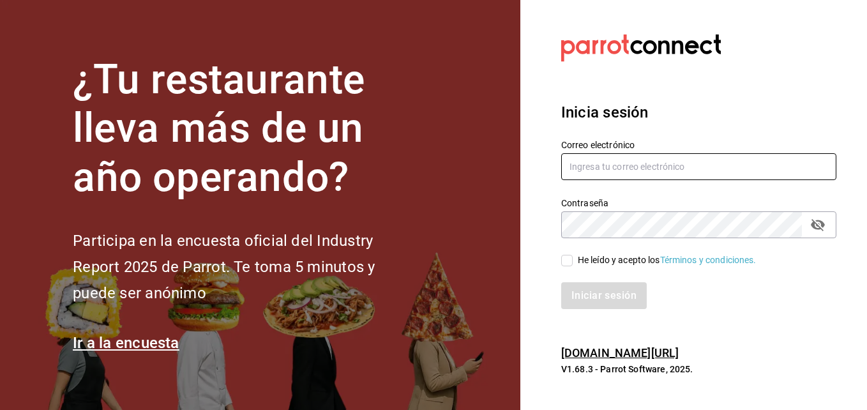 The height and width of the screenshot is (410, 867). Describe the element at coordinates (699, 144) in the screenshot. I see `label: Correo electrónico` at that location.